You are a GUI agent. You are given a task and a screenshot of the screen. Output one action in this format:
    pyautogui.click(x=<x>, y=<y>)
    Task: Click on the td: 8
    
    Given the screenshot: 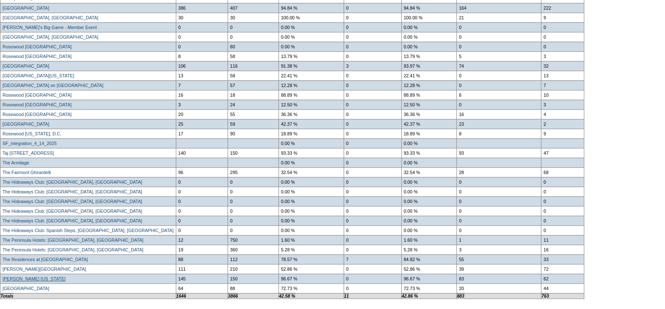 What is the action you would take?
    pyautogui.click(x=201, y=56)
    